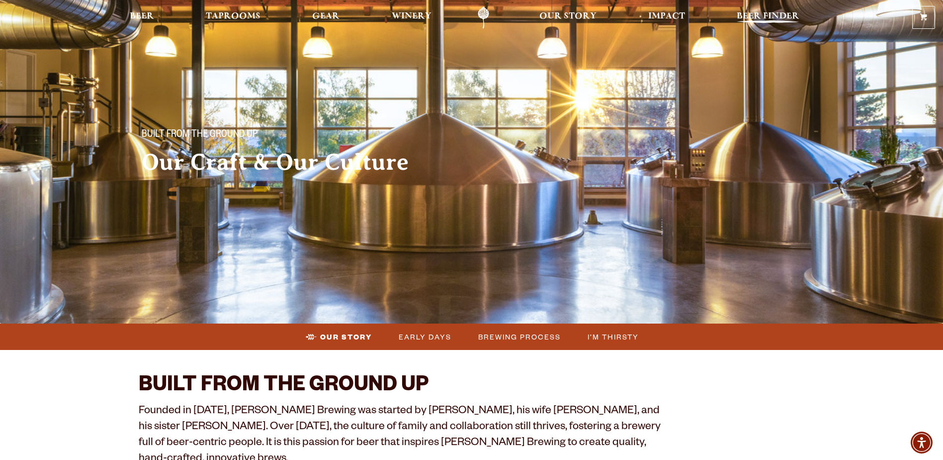 The width and height of the screenshot is (943, 460). I want to click on span: I’m Thirsty, so click(613, 336).